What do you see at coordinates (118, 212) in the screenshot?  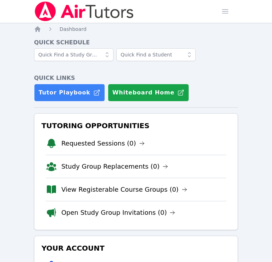 I see `a: Open Study Group Invitations (0)` at bounding box center [118, 212].